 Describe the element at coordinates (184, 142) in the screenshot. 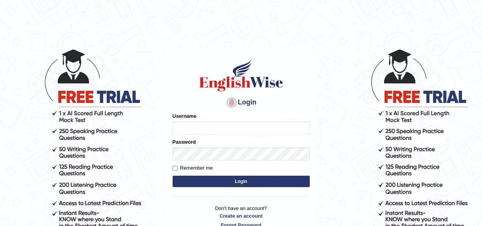

I see `label: Password` at that location.